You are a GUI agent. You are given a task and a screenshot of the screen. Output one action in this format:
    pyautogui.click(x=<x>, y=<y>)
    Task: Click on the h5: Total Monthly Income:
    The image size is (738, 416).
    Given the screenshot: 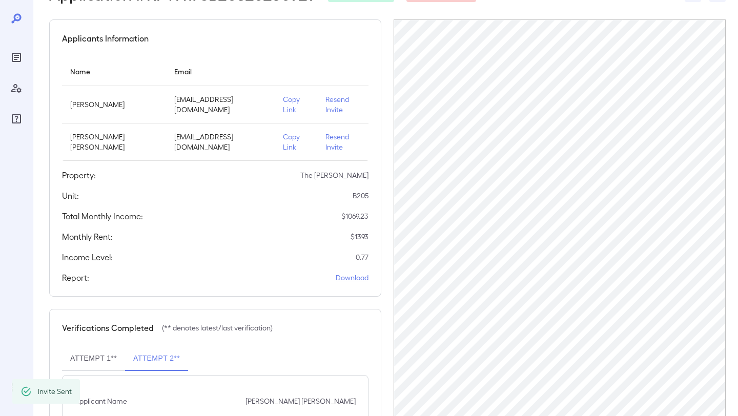 What is the action you would take?
    pyautogui.click(x=102, y=216)
    